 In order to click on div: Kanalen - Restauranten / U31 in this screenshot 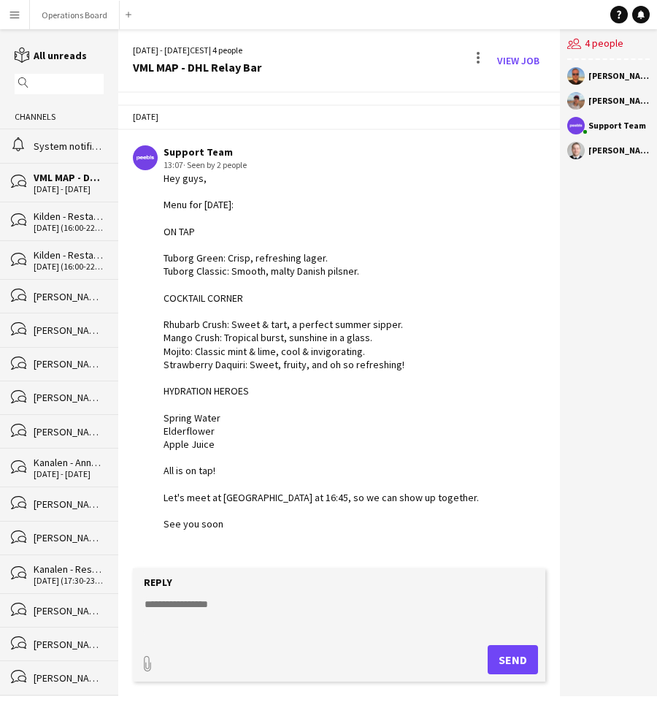, I will do `click(69, 569)`.